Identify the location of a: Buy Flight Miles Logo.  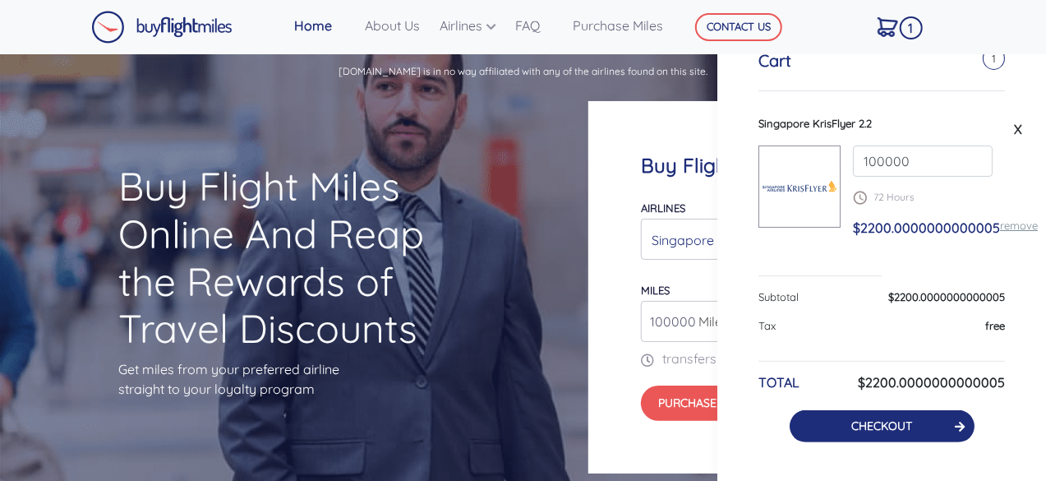
(162, 27).